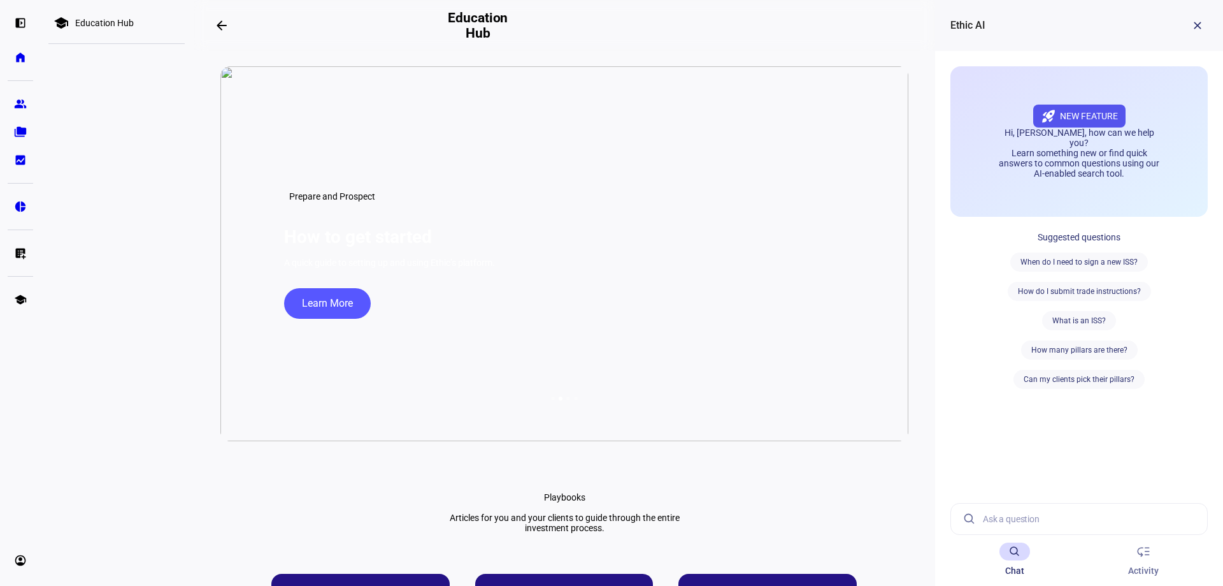 The image size is (1223, 586). What do you see at coordinates (1090, 519) in the screenshot?
I see `input: Ask a question` at bounding box center [1090, 519].